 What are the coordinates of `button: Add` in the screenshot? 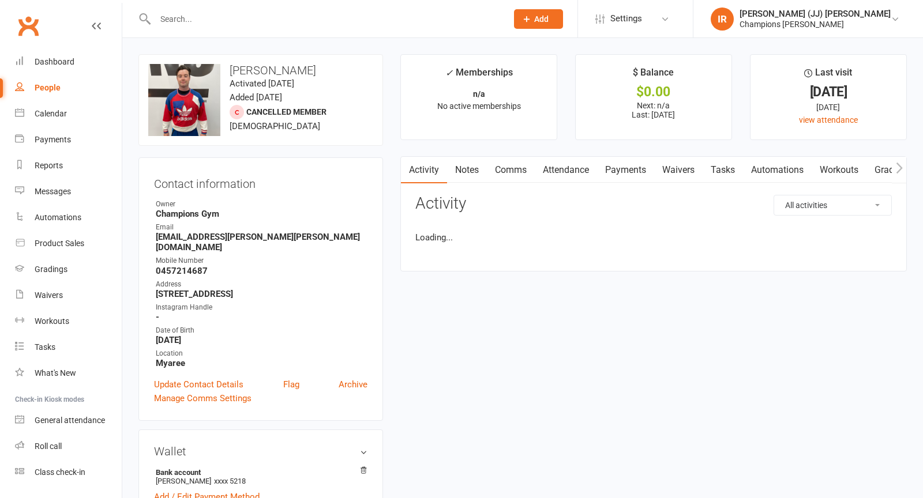 It's located at (538, 19).